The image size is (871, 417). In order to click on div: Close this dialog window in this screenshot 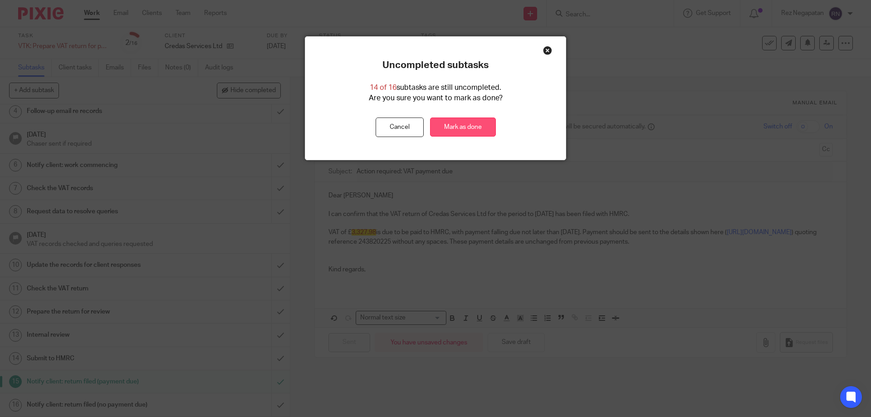, I will do `click(548, 50)`.